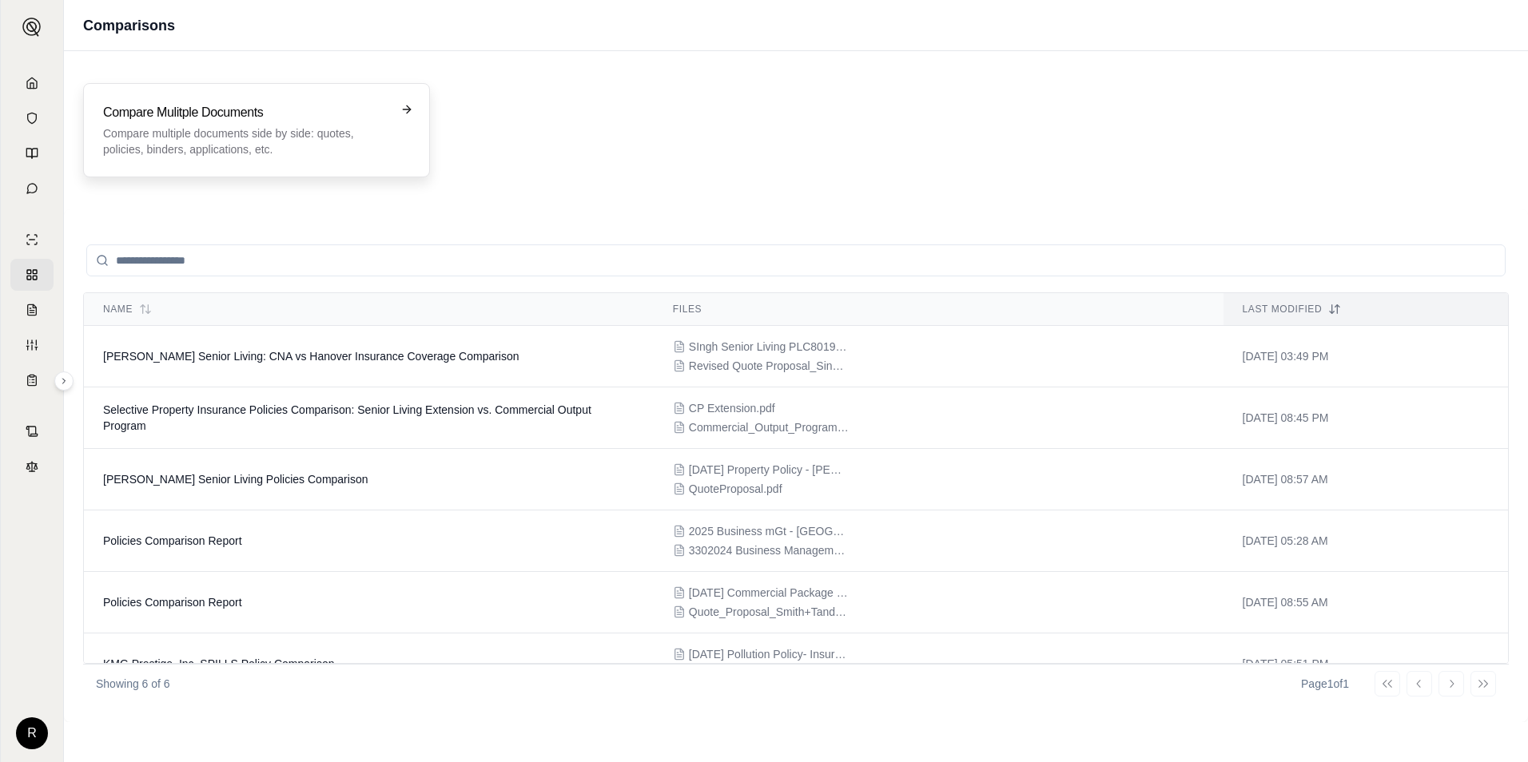 The image size is (1528, 762). Describe the element at coordinates (235, 479) in the screenshot. I see `span: Singh Senior Living Policies Comparison` at that location.